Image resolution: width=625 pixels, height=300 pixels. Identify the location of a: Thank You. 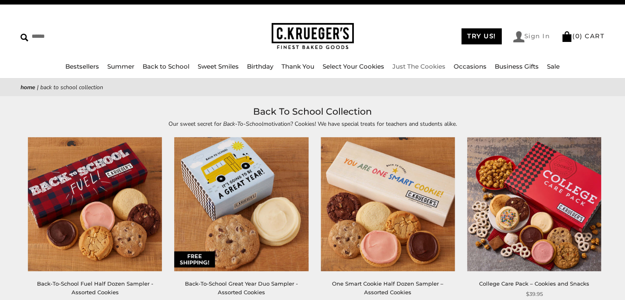
(298, 66).